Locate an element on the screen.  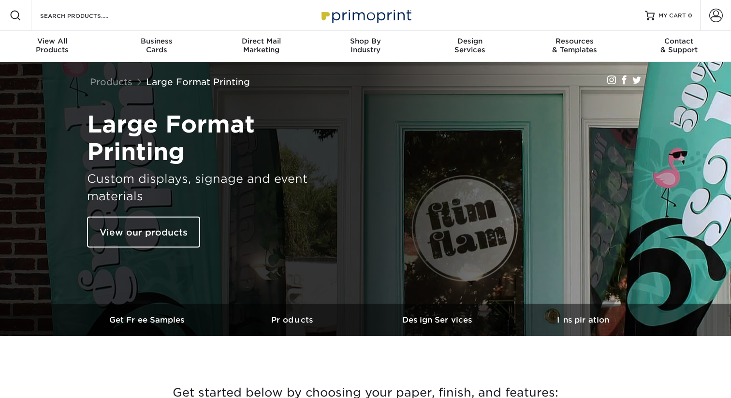
h3: Get Free Samples is located at coordinates (148, 320).